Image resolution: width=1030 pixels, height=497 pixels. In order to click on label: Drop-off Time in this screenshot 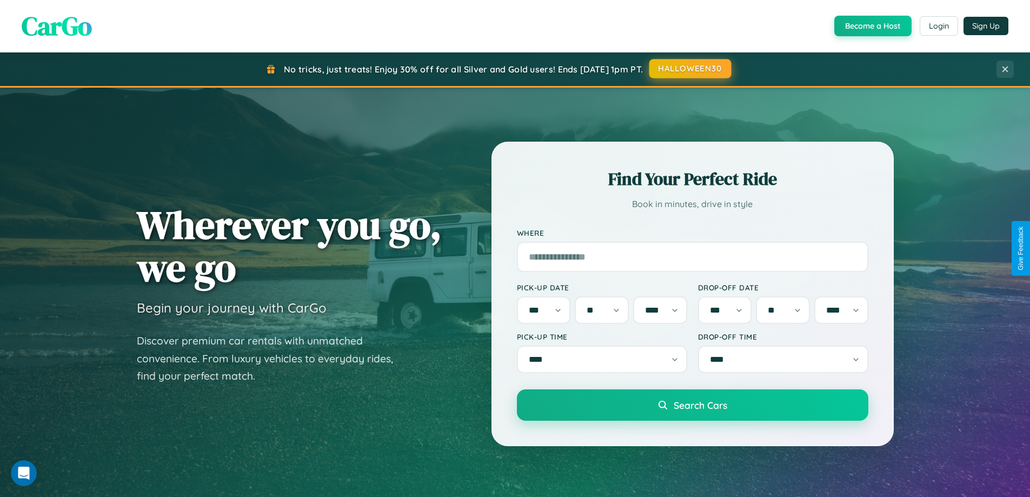, I will do `click(783, 336)`.